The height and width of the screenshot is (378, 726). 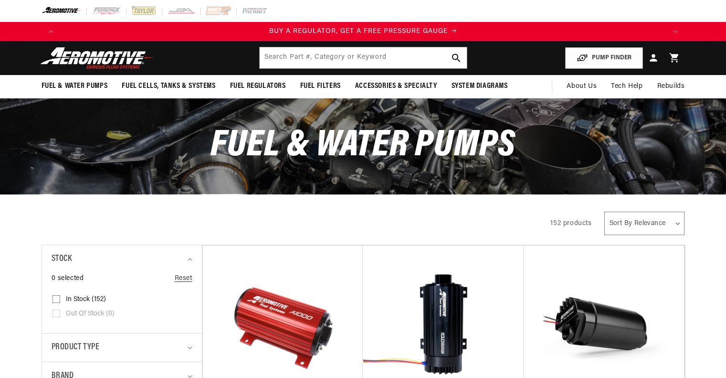 I want to click on a: About Us, so click(x=581, y=86).